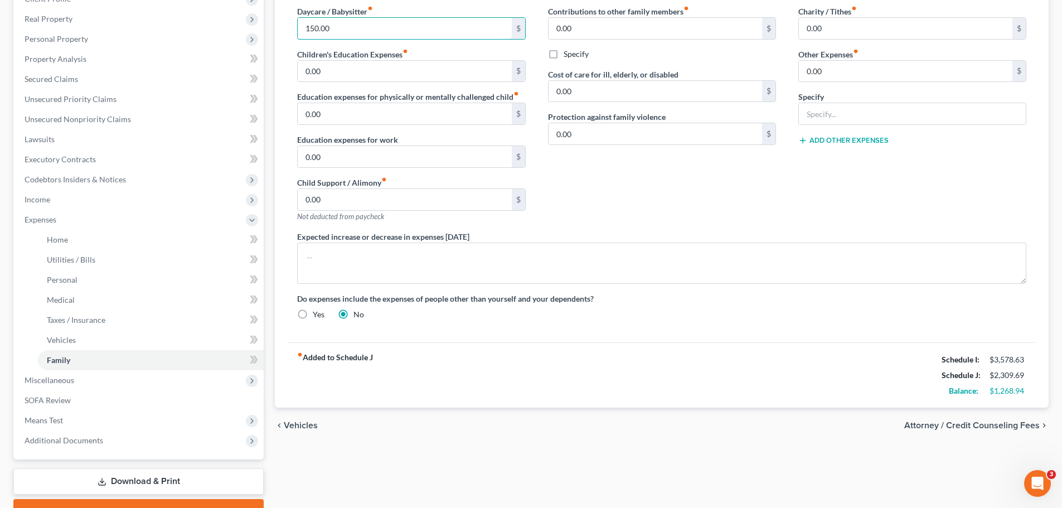 Image resolution: width=1062 pixels, height=508 pixels. Describe the element at coordinates (347, 139) in the screenshot. I see `label: Education expenses for work` at that location.